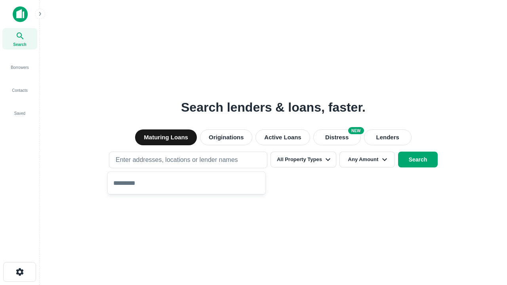 This screenshot has width=507, height=285. What do you see at coordinates (20, 68) in the screenshot?
I see `span: Borrowers` at bounding box center [20, 68].